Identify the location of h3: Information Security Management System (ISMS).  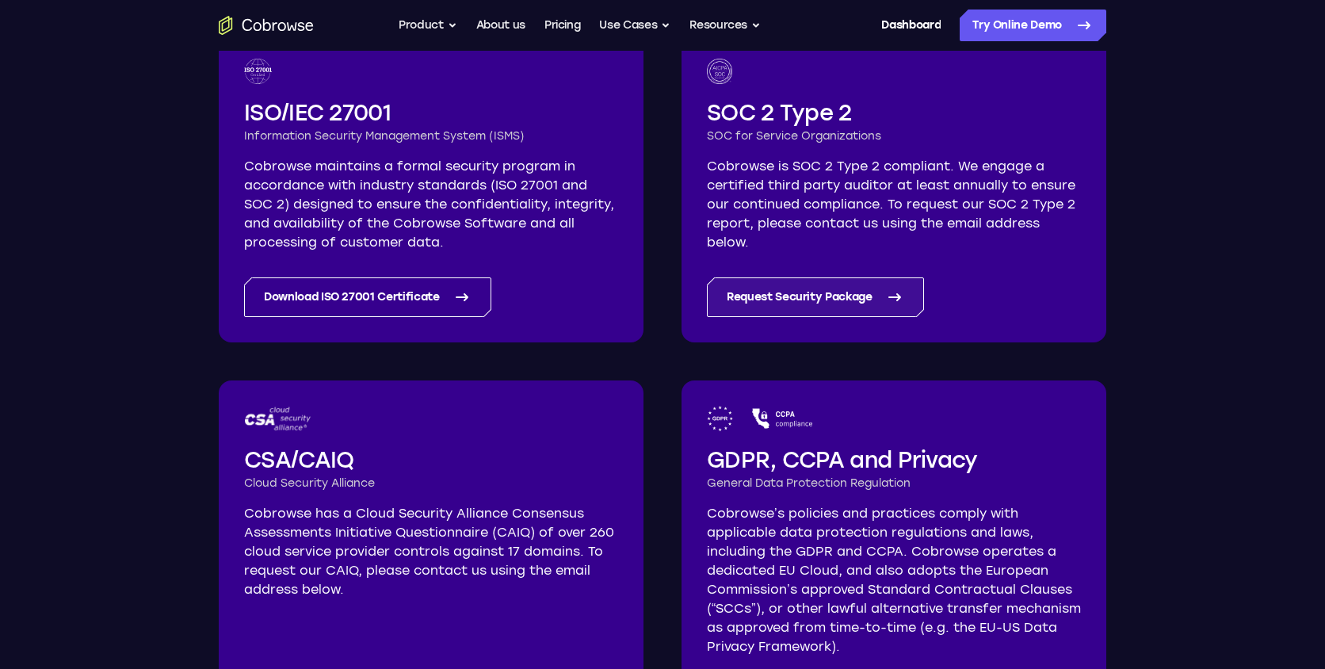
(431, 136).